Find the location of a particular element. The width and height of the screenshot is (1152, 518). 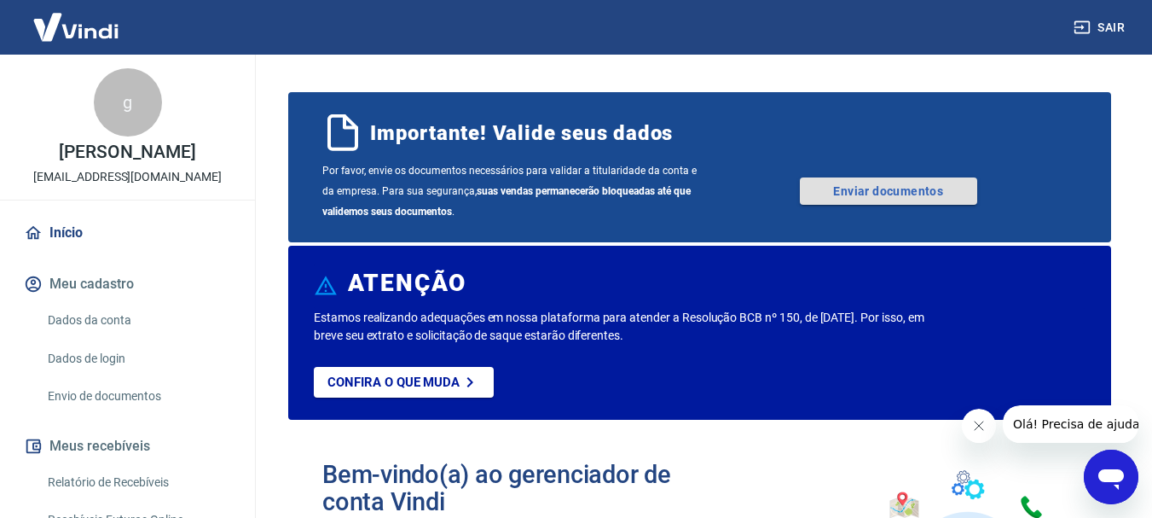

div: g is located at coordinates (128, 102).